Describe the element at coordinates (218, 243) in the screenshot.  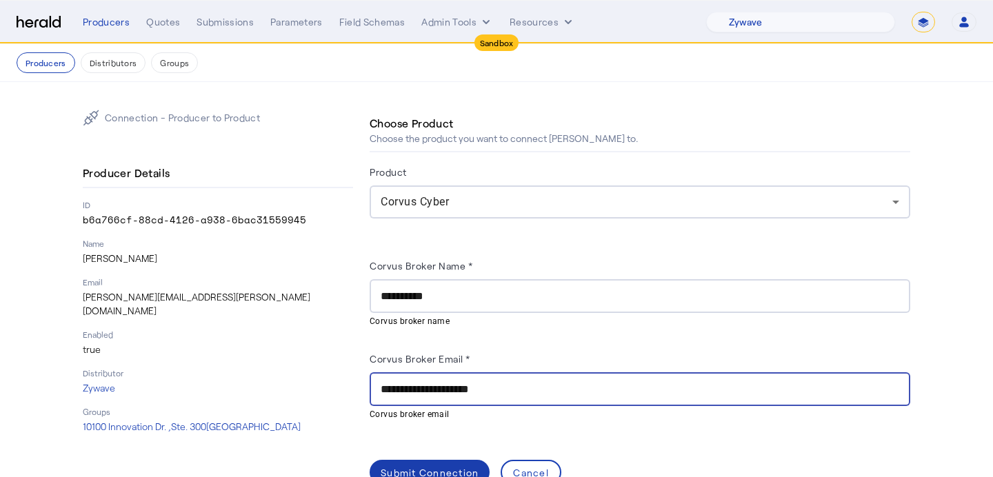
I see `p: Name` at that location.